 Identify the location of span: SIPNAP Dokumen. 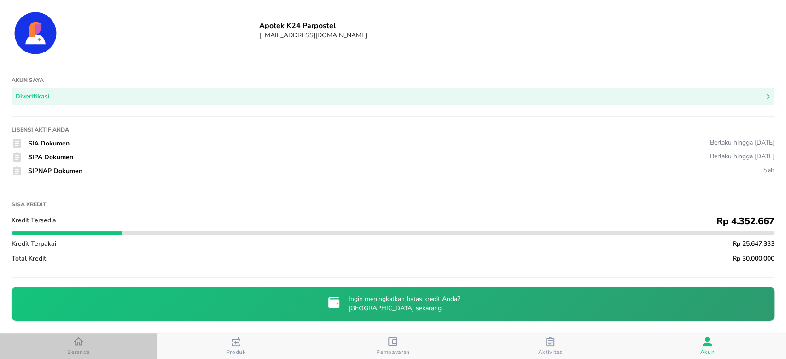
(55, 171).